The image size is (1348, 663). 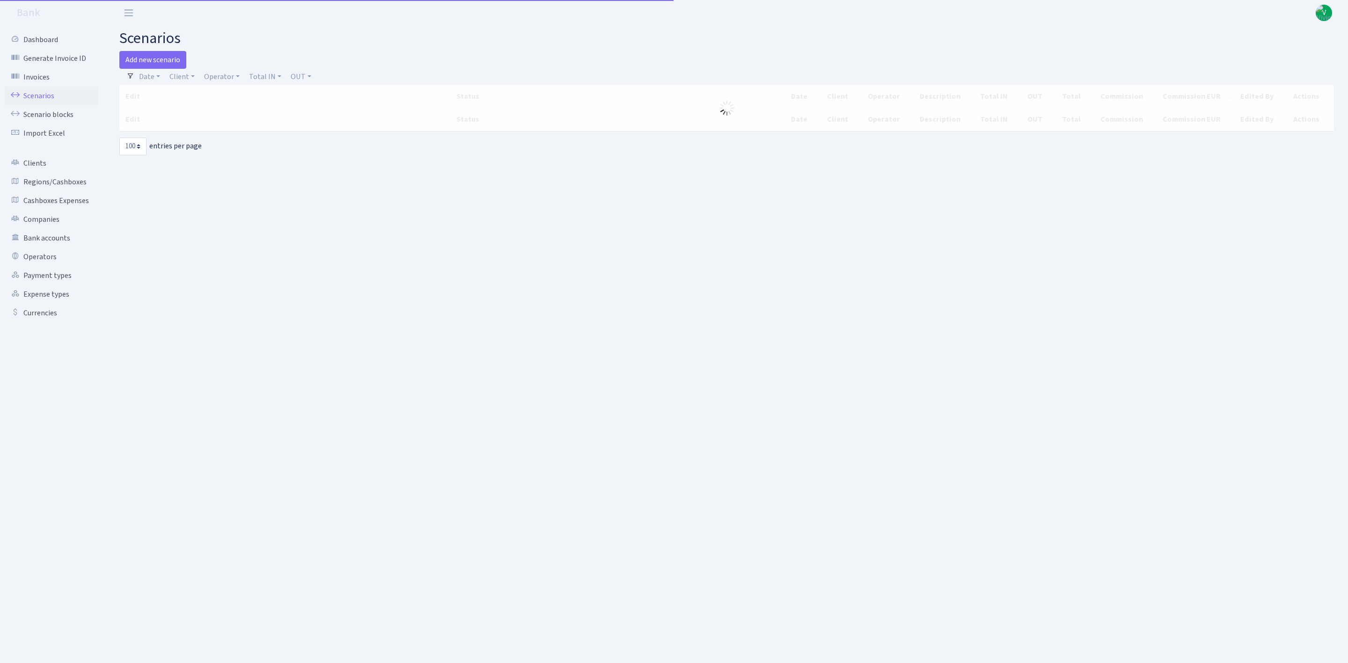 I want to click on a: Companies, so click(x=51, y=220).